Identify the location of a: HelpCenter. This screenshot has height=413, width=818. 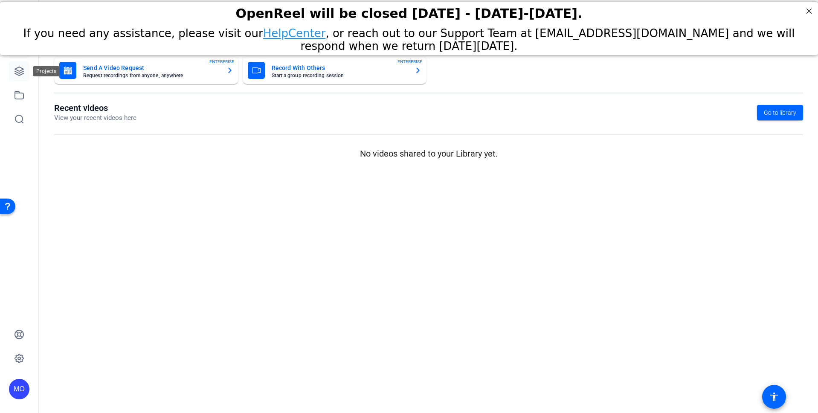
(294, 31).